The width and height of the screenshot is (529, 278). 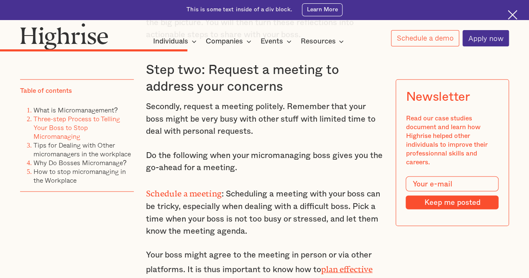 What do you see at coordinates (452, 140) in the screenshot?
I see `div: Read our case studies document and learn how Highrise helped other individuals to improve their p...` at bounding box center [452, 140].